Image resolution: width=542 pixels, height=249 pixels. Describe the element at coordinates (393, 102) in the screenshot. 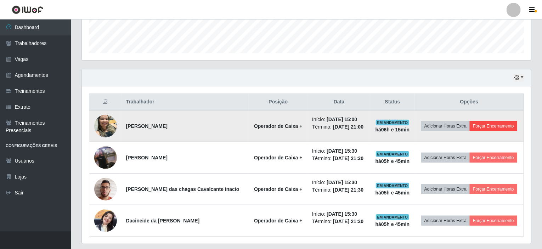

I see `th: Status` at that location.